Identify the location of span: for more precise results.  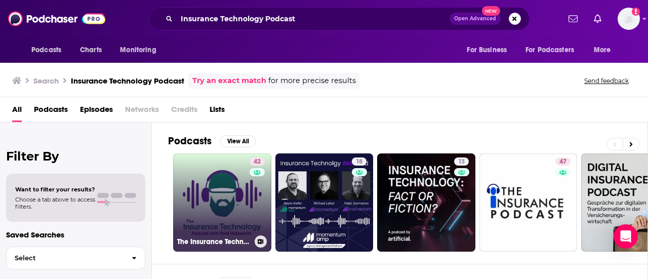
(312, 80).